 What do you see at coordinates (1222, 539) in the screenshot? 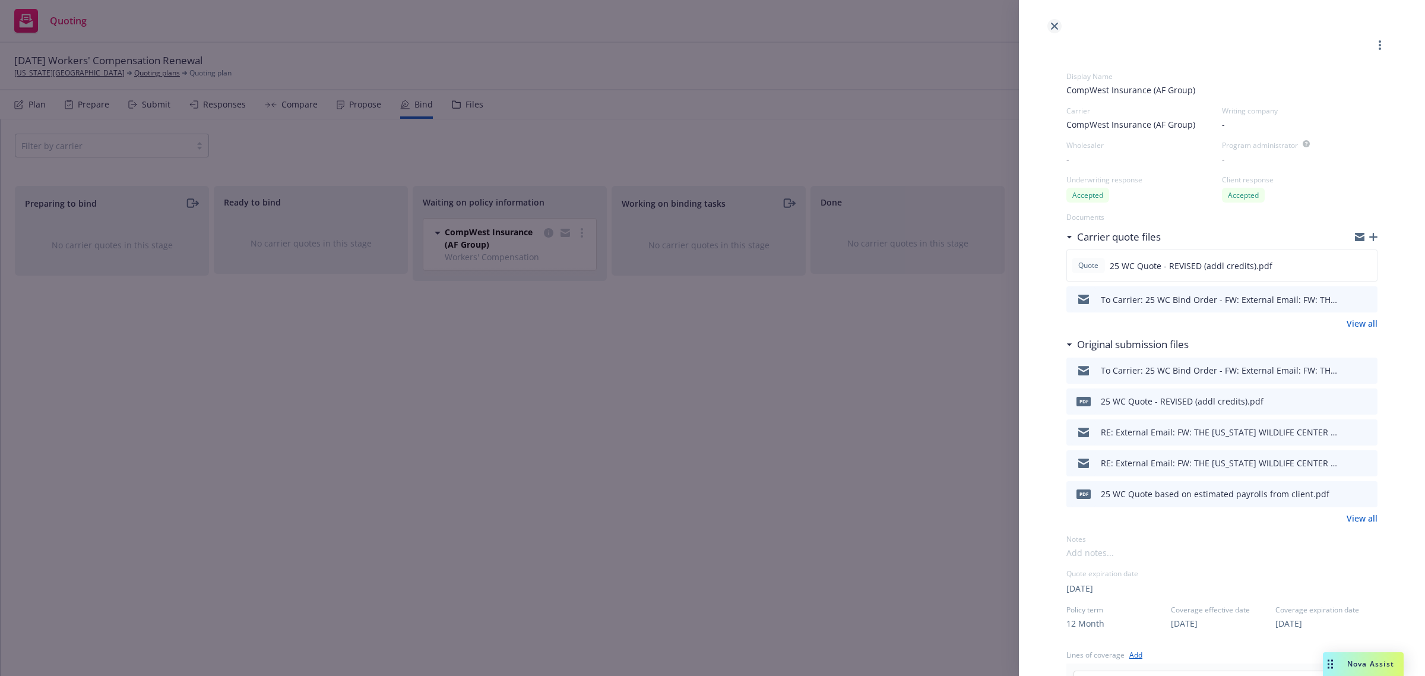
I see `div: Notes` at bounding box center [1222, 539].